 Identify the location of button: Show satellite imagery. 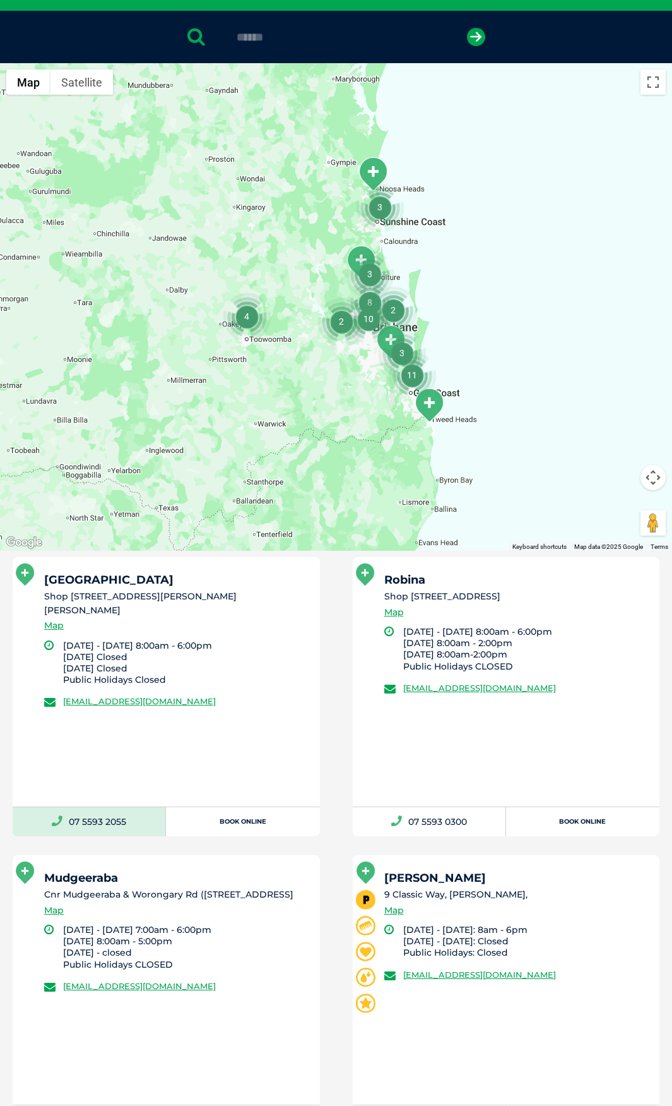
(81, 82).